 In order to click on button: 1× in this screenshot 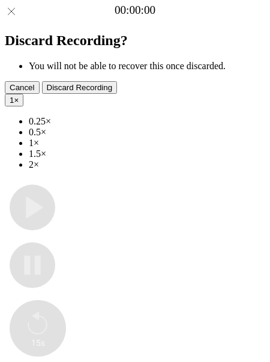, I will do `click(14, 100)`.